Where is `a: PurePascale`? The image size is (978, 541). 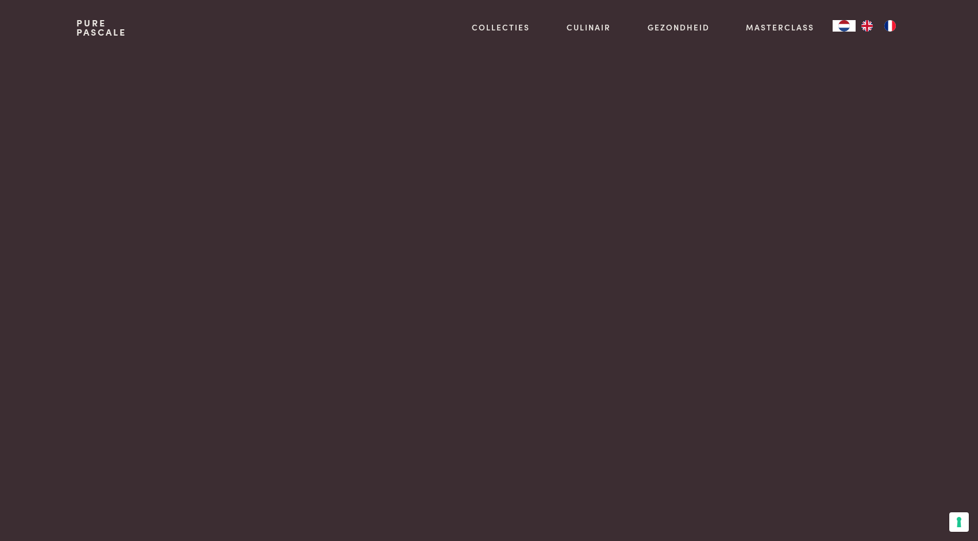
a: PurePascale is located at coordinates (101, 28).